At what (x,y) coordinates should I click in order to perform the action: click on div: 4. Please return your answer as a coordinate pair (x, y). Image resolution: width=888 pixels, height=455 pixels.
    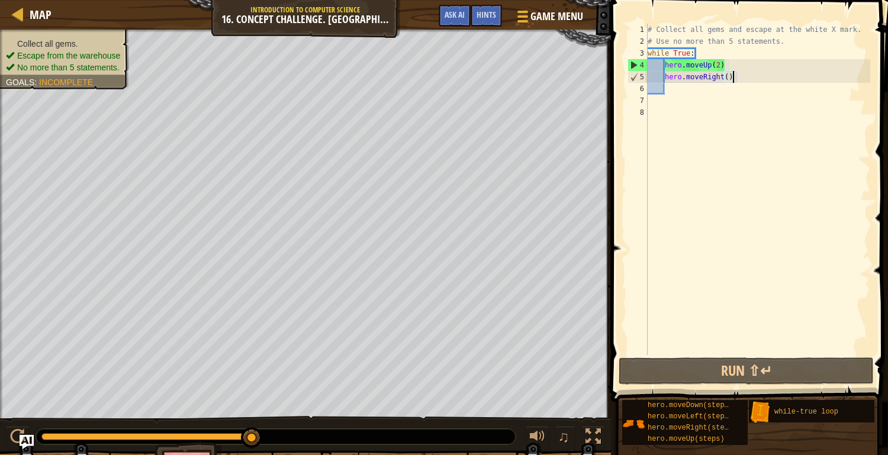
    Looking at the image, I should click on (638, 65).